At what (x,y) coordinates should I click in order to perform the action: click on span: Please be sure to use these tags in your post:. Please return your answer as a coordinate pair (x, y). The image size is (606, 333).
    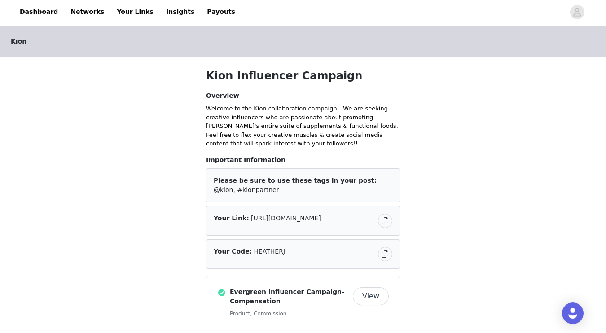
    Looking at the image, I should click on (295, 181).